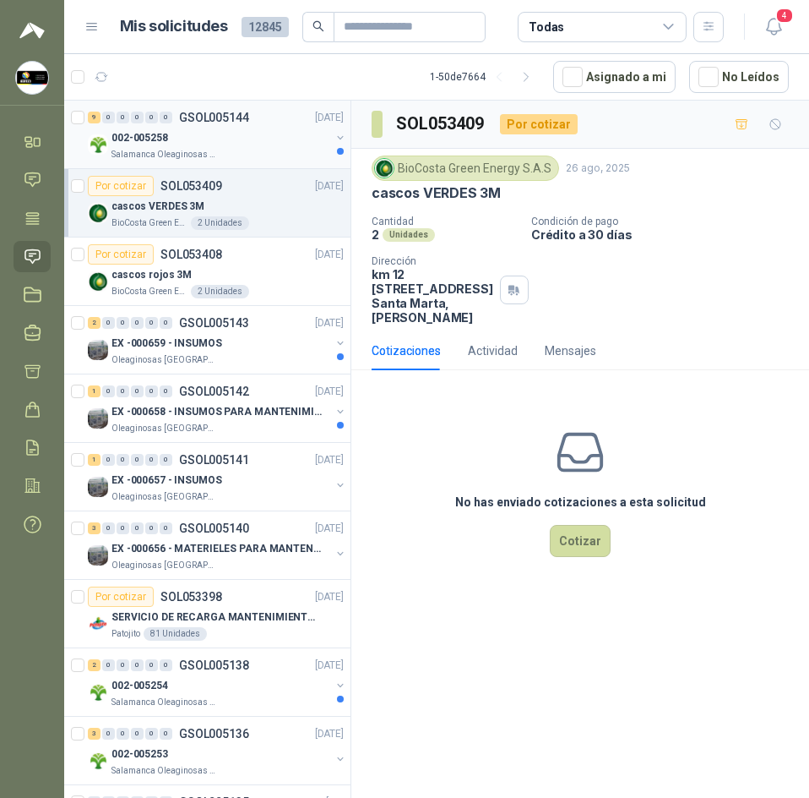  What do you see at coordinates (580, 502) in the screenshot?
I see `h3: No has enviado cotizaciones a esta solicitud` at bounding box center [580, 502].